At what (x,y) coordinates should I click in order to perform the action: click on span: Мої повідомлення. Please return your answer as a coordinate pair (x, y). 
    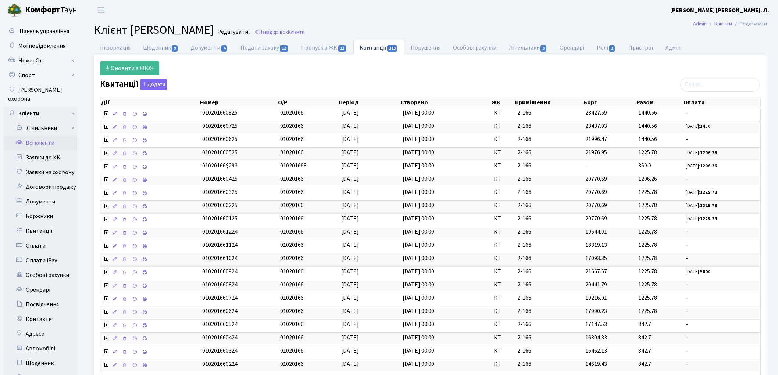
    Looking at the image, I should click on (42, 46).